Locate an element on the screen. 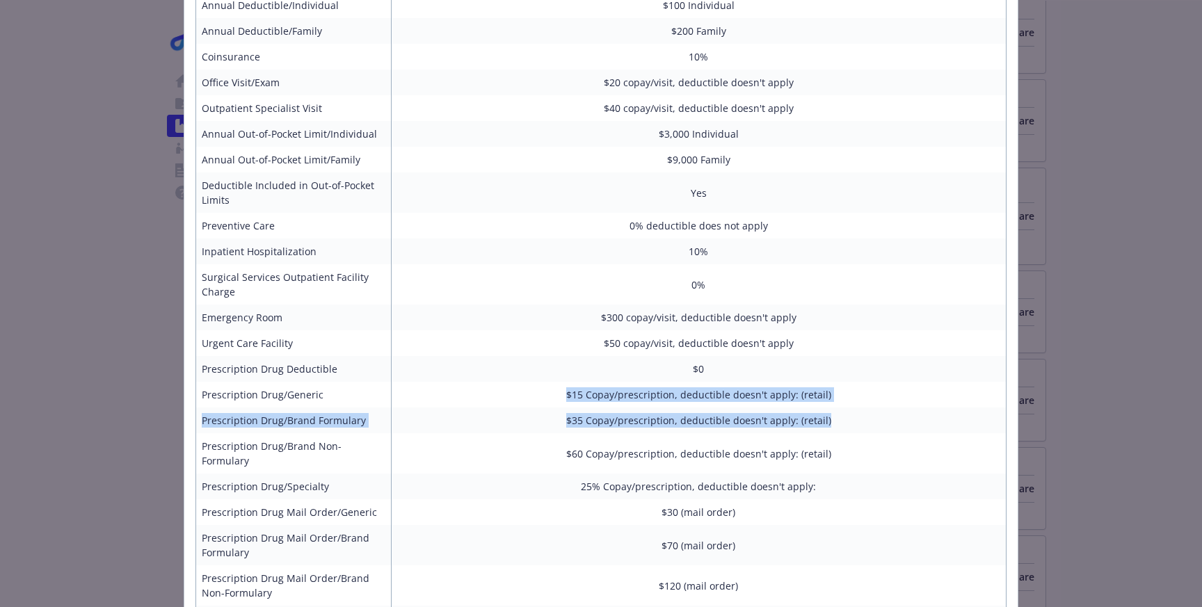  td: Urgent Care Facility is located at coordinates (294, 343).